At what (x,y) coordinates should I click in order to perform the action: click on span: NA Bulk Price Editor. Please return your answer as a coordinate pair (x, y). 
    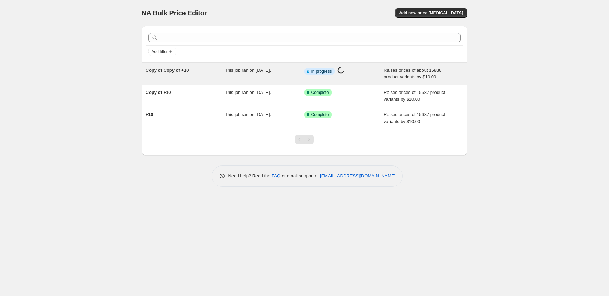
    Looking at the image, I should click on (174, 13).